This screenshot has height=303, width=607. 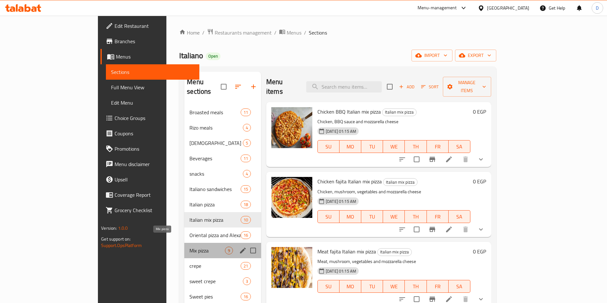 What do you see at coordinates (215, 205) in the screenshot?
I see `div: Italian pizza` at bounding box center [215, 205].